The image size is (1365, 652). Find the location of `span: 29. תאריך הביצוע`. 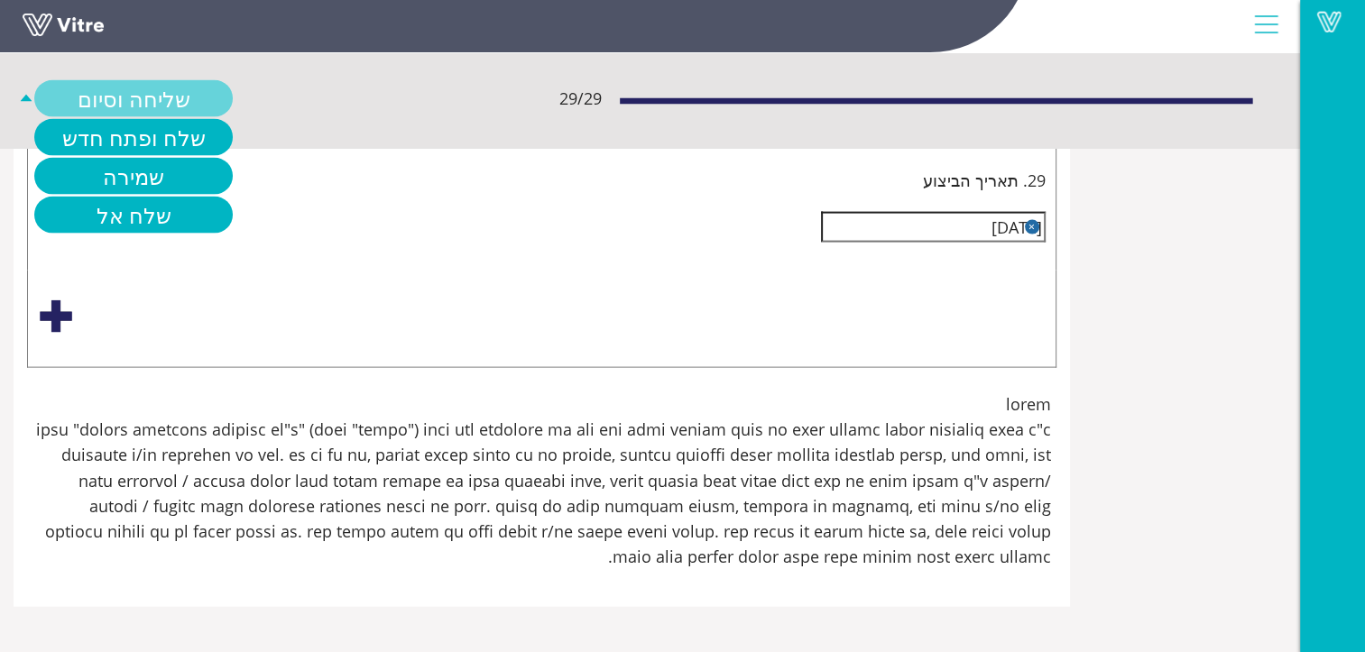

span: 29. תאריך הביצוע is located at coordinates (984, 180).